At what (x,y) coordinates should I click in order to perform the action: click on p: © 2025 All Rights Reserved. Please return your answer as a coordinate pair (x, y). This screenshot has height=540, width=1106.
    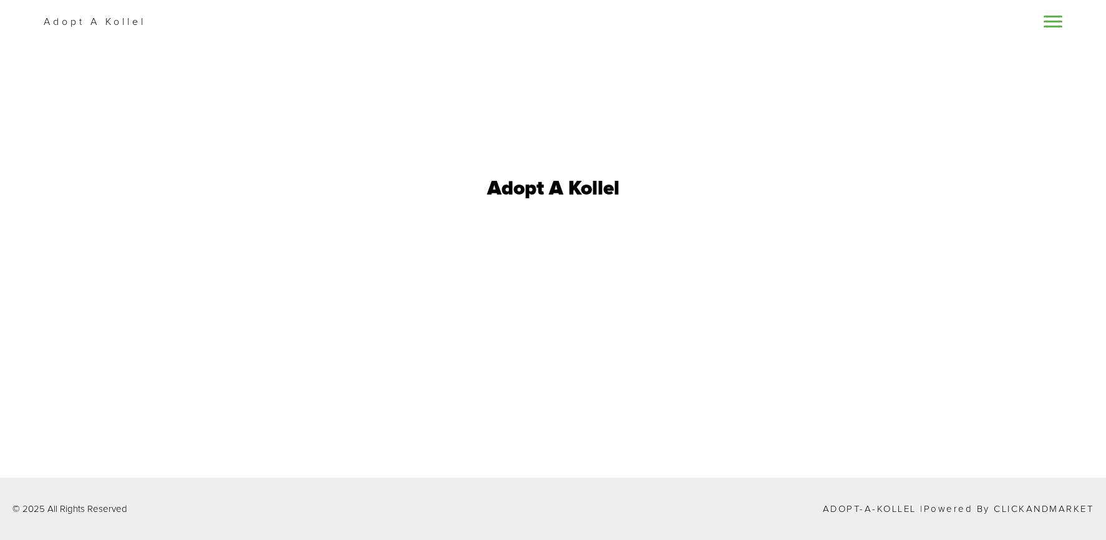
    Looking at the image, I should click on (70, 509).